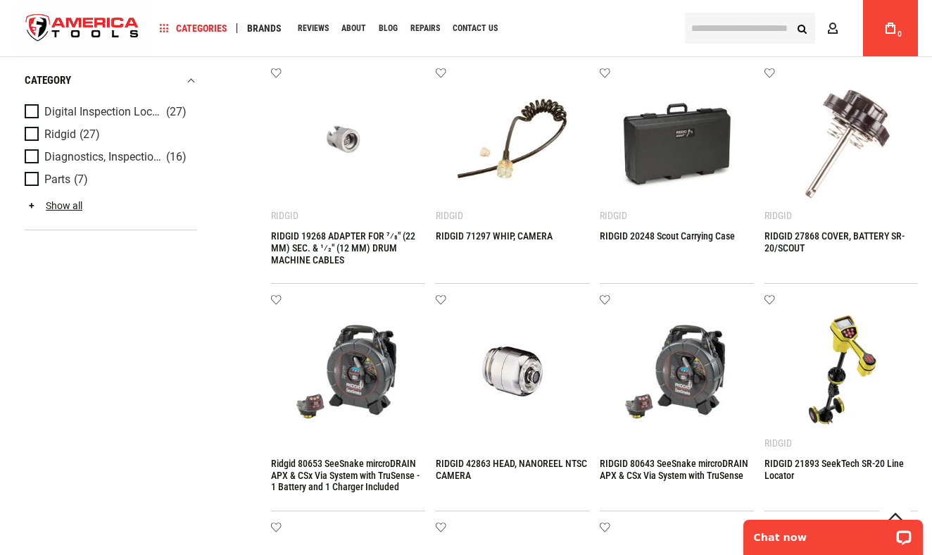 This screenshot has width=932, height=555. What do you see at coordinates (511, 469) in the screenshot?
I see `a: RIDGID 42863 HEAD, NANOREEL NTSC CAMERA` at bounding box center [511, 469].